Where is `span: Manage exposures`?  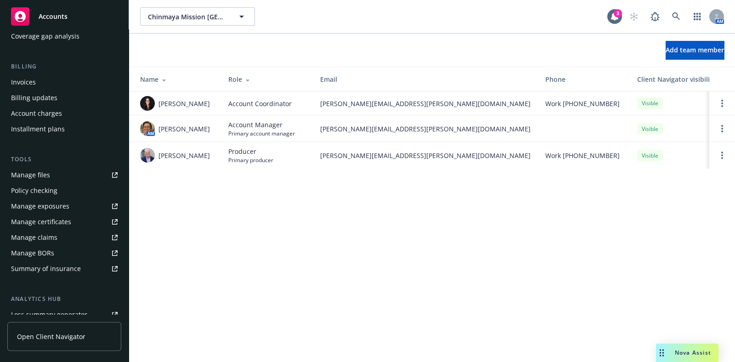 span: Manage exposures is located at coordinates (64, 206).